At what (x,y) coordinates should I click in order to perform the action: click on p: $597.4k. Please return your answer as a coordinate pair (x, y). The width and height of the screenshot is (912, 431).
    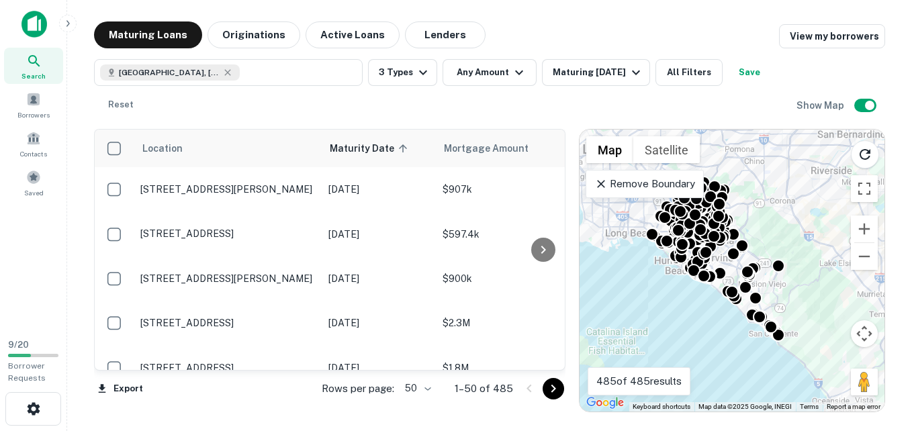
    Looking at the image, I should click on (510, 234).